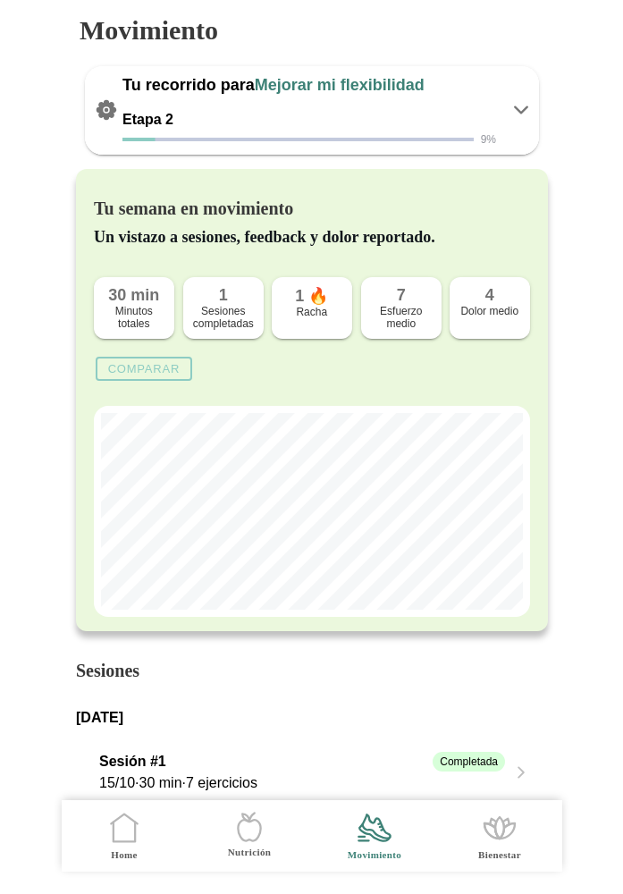 Image resolution: width=623 pixels, height=894 pixels. Describe the element at coordinates (193, 208) in the screenshot. I see `b: Tu semana en movimiento` at that location.